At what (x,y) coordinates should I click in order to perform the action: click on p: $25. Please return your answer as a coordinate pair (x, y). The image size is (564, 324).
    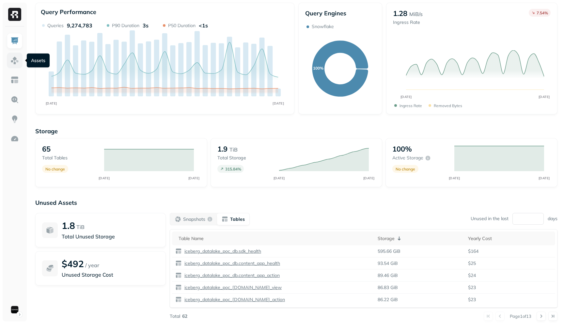
    Looking at the image, I should click on (510, 263).